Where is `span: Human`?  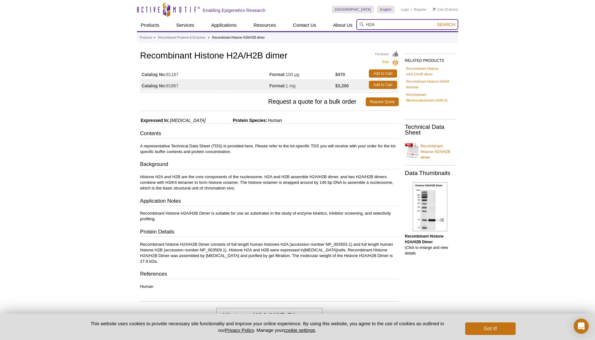
span: Human is located at coordinates (275, 120).